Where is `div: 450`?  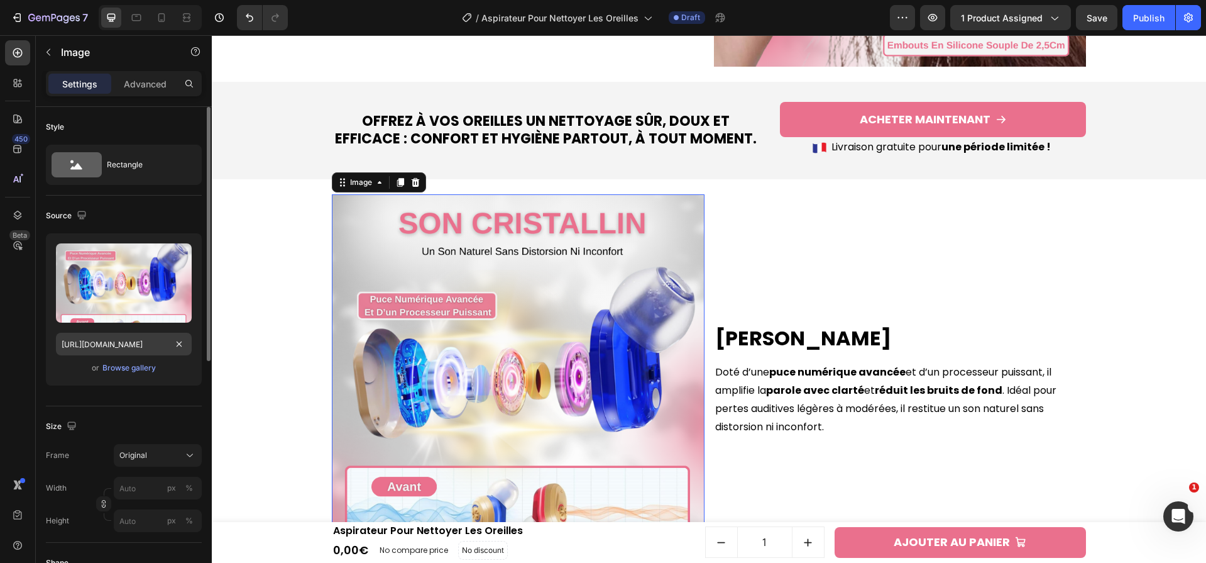 div: 450 is located at coordinates (21, 139).